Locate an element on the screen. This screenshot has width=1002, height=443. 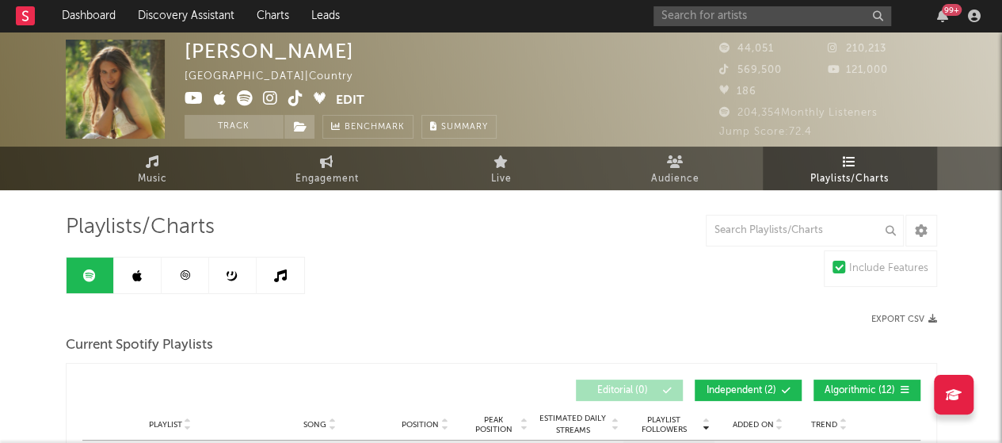
span: Estimated Daily Streams is located at coordinates (572, 424).